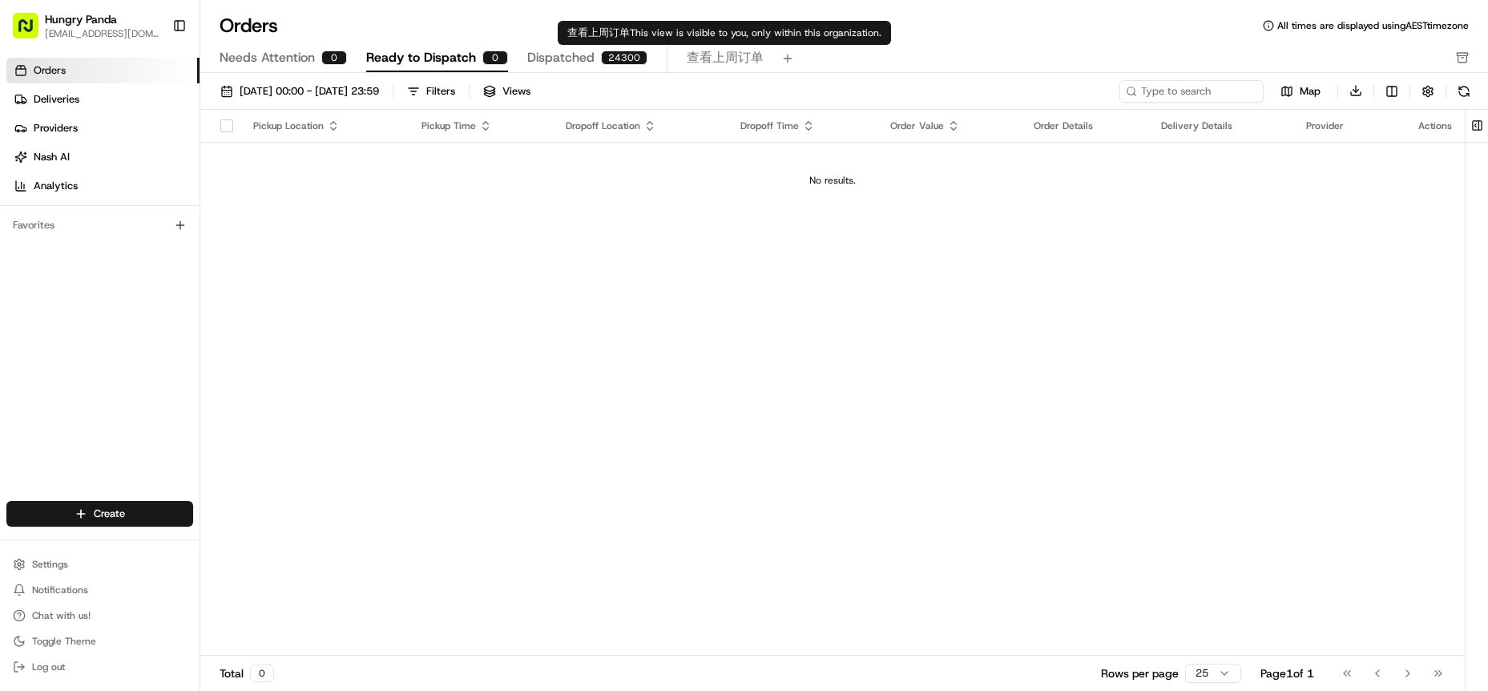 Image resolution: width=1488 pixels, height=691 pixels. I want to click on a: Powered byPylon, so click(153, 403).